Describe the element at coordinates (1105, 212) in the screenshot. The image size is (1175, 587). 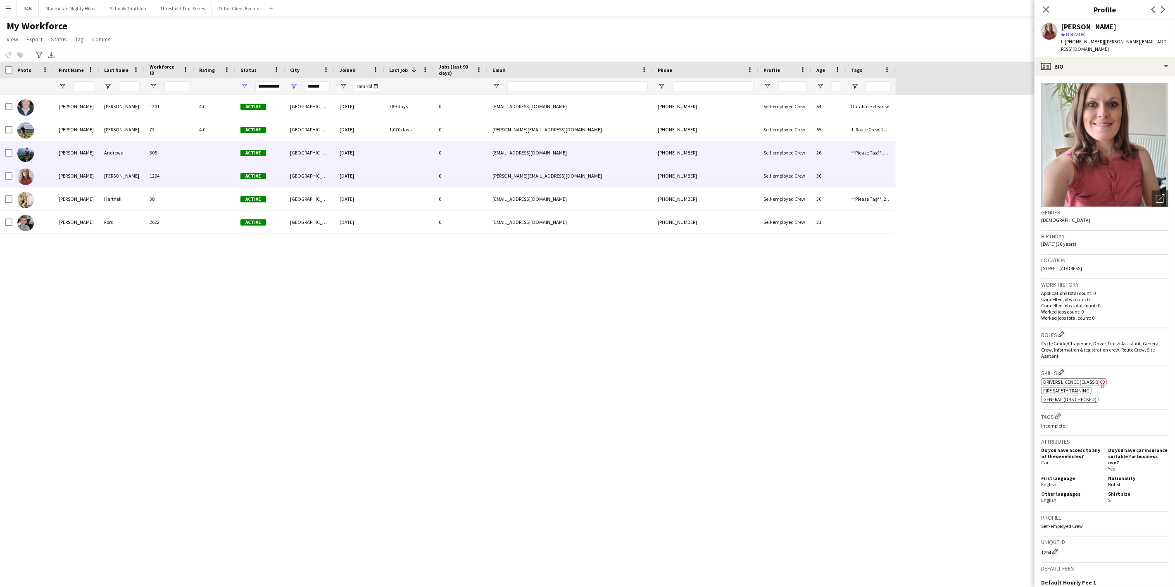
I see `h3: Gender` at that location.